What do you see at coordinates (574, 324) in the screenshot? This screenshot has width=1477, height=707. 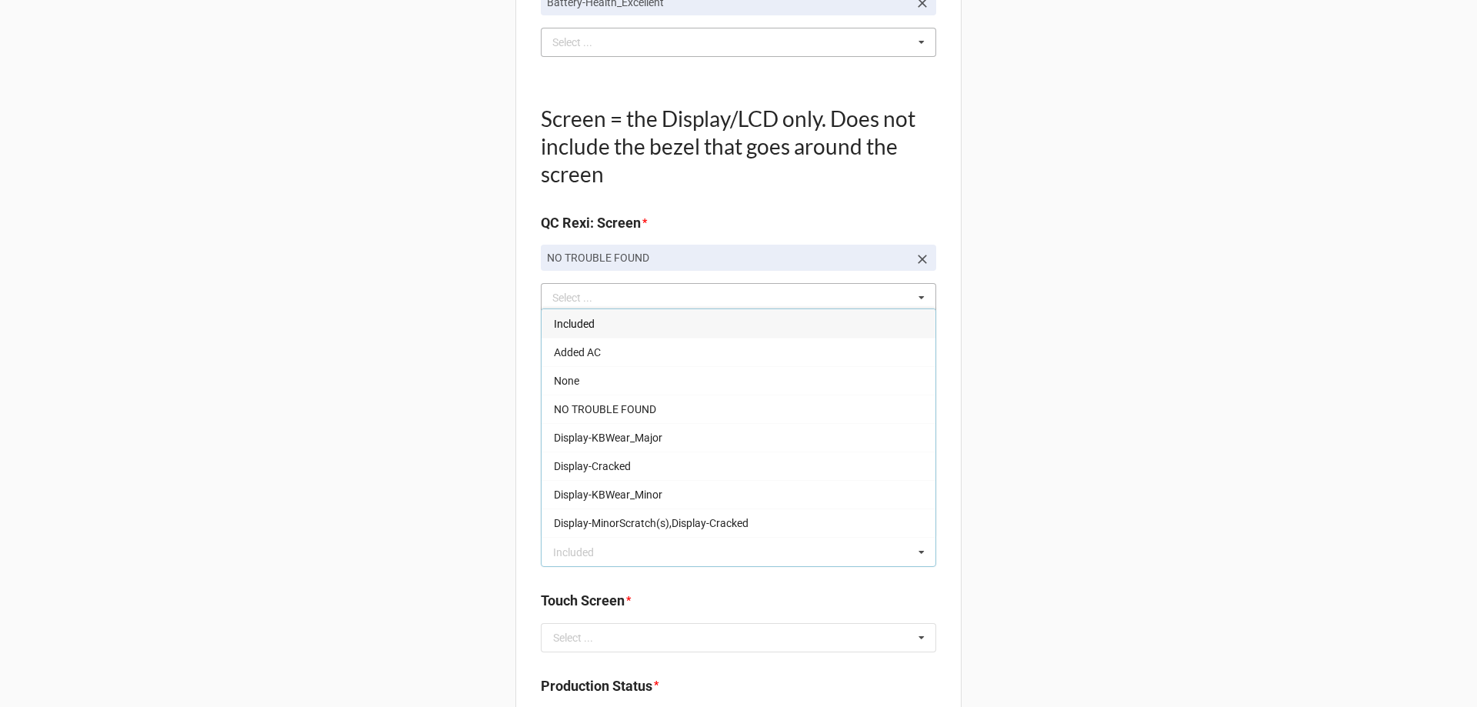 I see `span: Included` at bounding box center [574, 324].